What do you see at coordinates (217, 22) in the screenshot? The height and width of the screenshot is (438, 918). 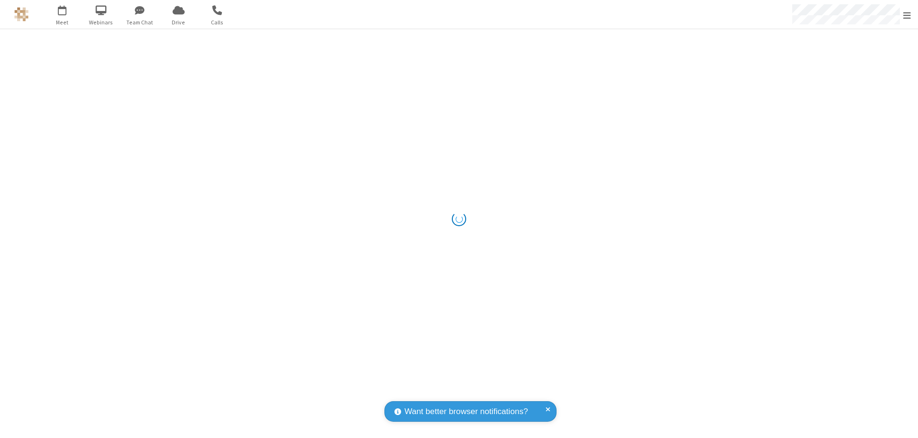 I see `span: Calls` at bounding box center [217, 22].